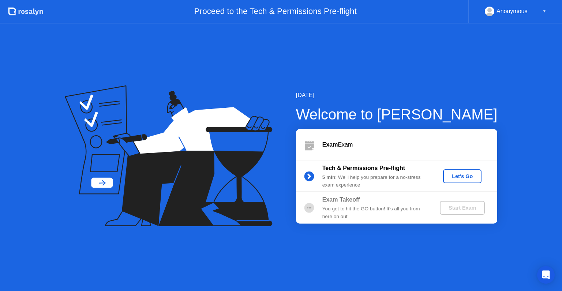 Image resolution: width=562 pixels, height=291 pixels. Describe the element at coordinates (512, 11) in the screenshot. I see `div: Anonymous` at that location.